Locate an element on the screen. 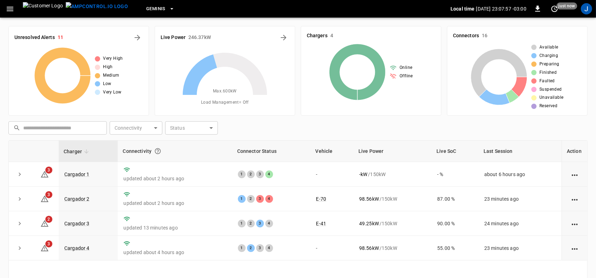 The image size is (596, 278). span: Unavailable is located at coordinates (552, 98).